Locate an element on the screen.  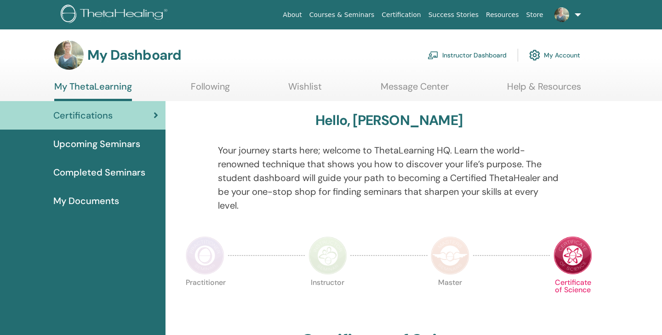
a: Resources is located at coordinates (503, 15).